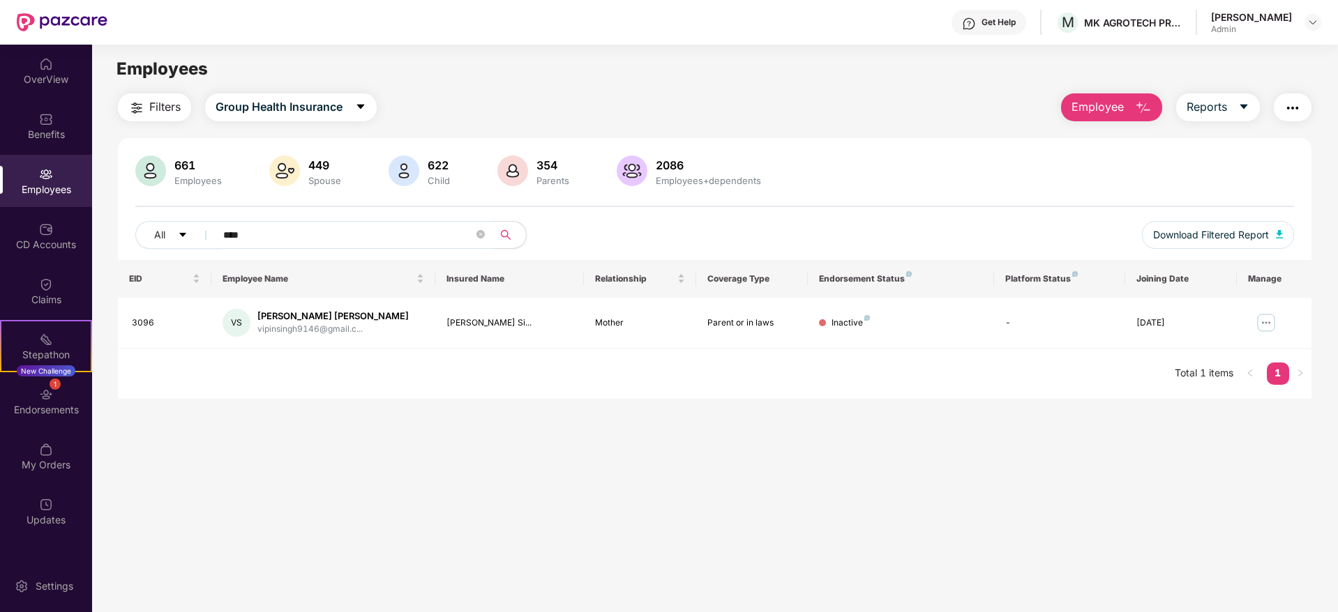 The image size is (1338, 612). Describe the element at coordinates (22, 587) in the screenshot. I see `img: svg+xml;base64,PHN2ZyBpZD0iU2V0dGluZy0yMHgyMCIgeG1sbnM9Imh0dHA6Ly93d3cudzMub3JnLzIwMDAvc3ZnIiB3aW...` at that location.